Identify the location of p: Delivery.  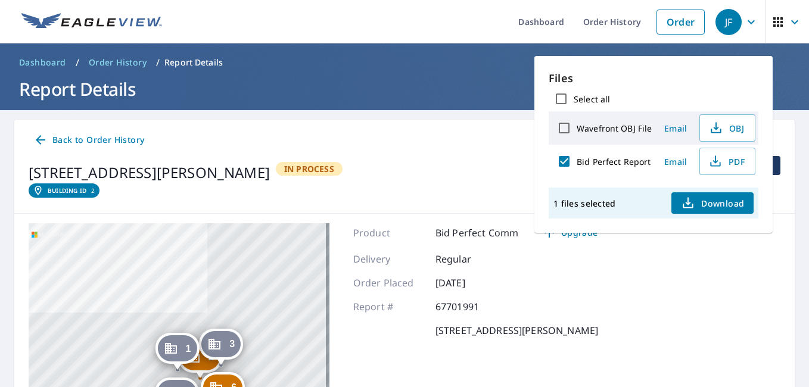
(389, 259).